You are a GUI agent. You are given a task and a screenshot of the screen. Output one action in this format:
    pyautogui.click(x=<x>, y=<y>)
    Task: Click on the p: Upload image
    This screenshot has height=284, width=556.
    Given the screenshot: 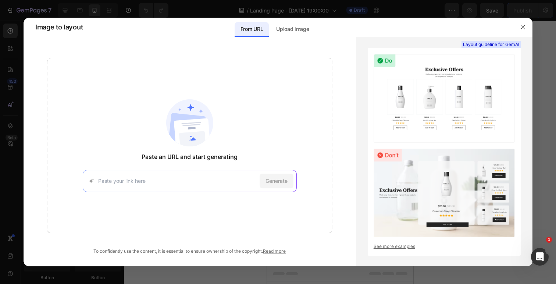 What is the action you would take?
    pyautogui.click(x=292, y=29)
    